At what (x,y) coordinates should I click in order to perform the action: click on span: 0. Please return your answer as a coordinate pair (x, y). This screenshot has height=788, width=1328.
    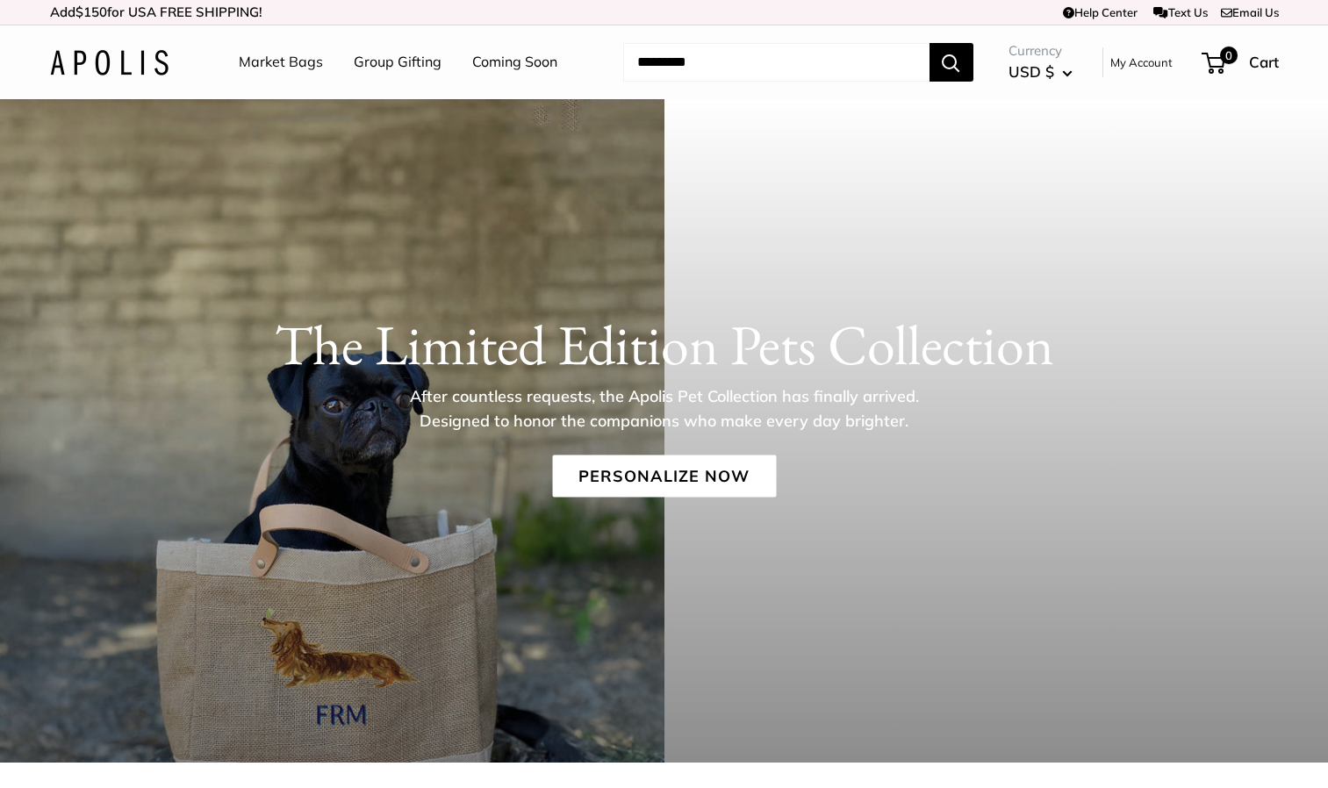
    Looking at the image, I should click on (1228, 55).